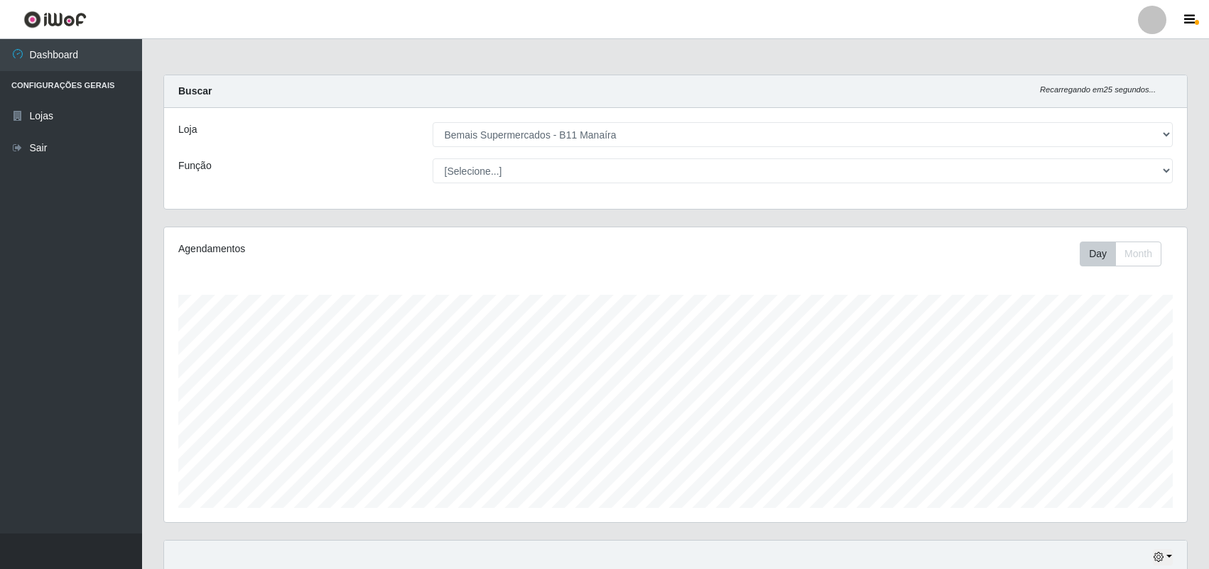  Describe the element at coordinates (195, 166) in the screenshot. I see `label: Função` at that location.